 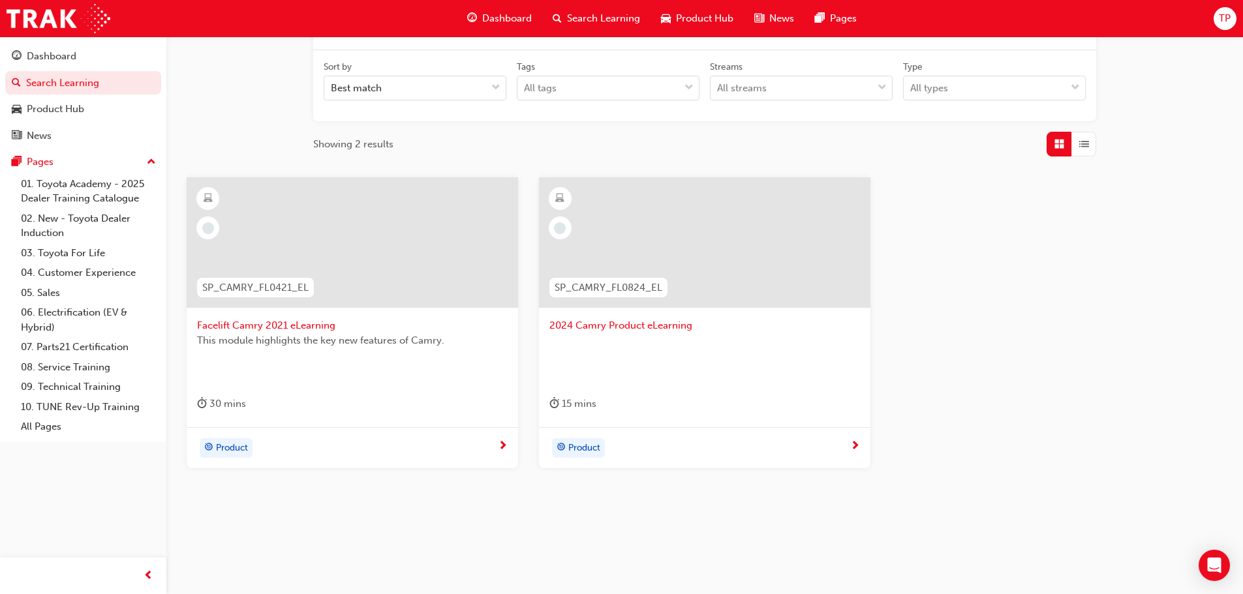 I want to click on a: SP_CAMRY_FL0421_ELFacelift Camry 2021 eLearningThis module highlights the key new features of Cam..., so click(x=352, y=323).